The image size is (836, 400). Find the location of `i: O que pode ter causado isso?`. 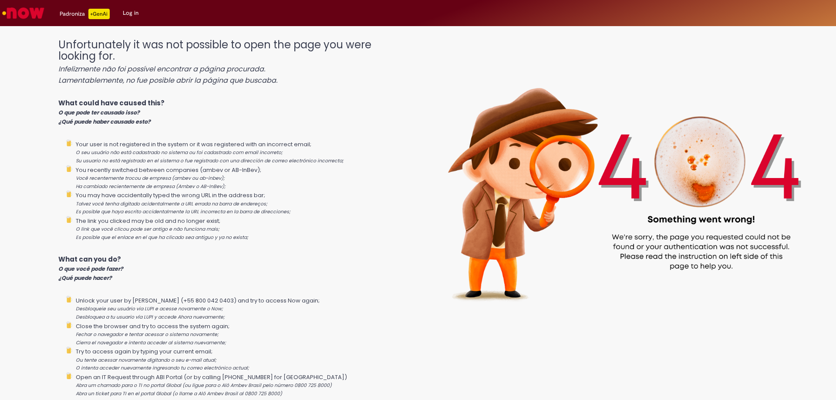

i: O que pode ter causado isso? is located at coordinates (99, 112).